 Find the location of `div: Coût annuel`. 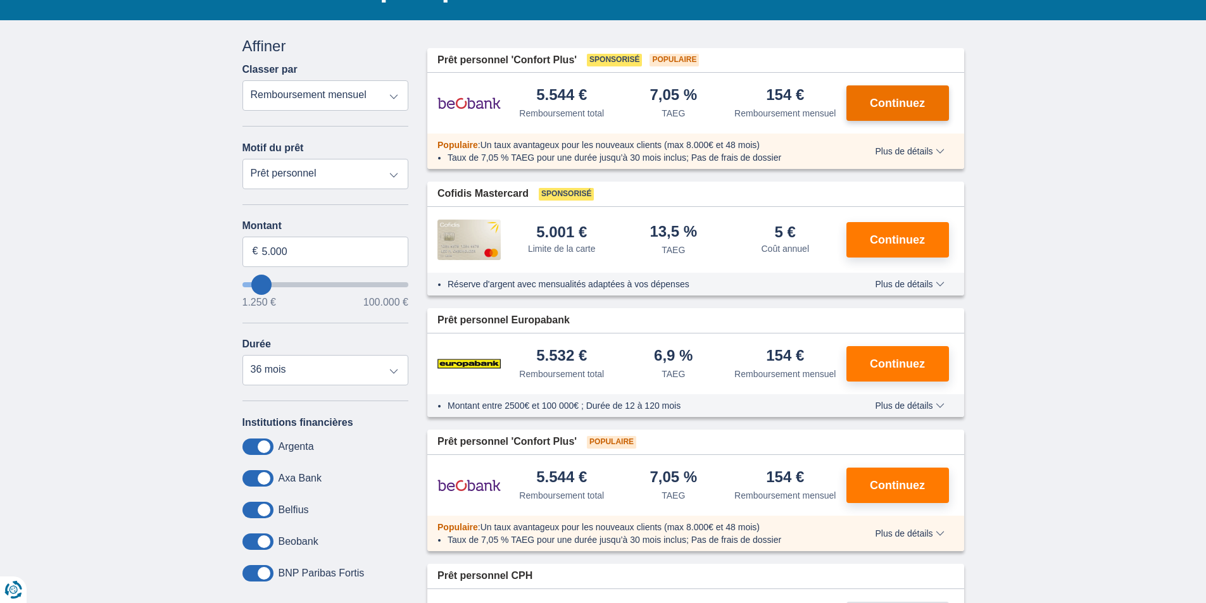

div: Coût annuel is located at coordinates (785, 249).